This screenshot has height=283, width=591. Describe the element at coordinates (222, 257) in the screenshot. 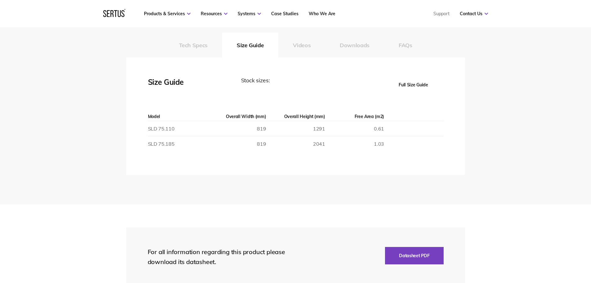

I see `div: For all information regarding this product please download its datasheet.` at that location.